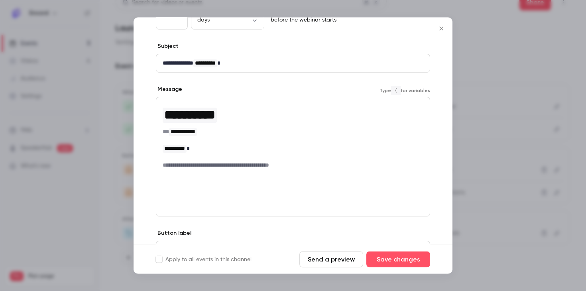  I want to click on button: Send a preview, so click(331, 260).